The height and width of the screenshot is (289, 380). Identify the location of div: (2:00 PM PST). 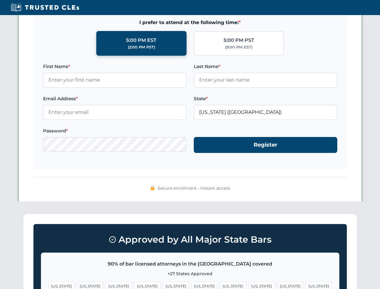
(141, 47).